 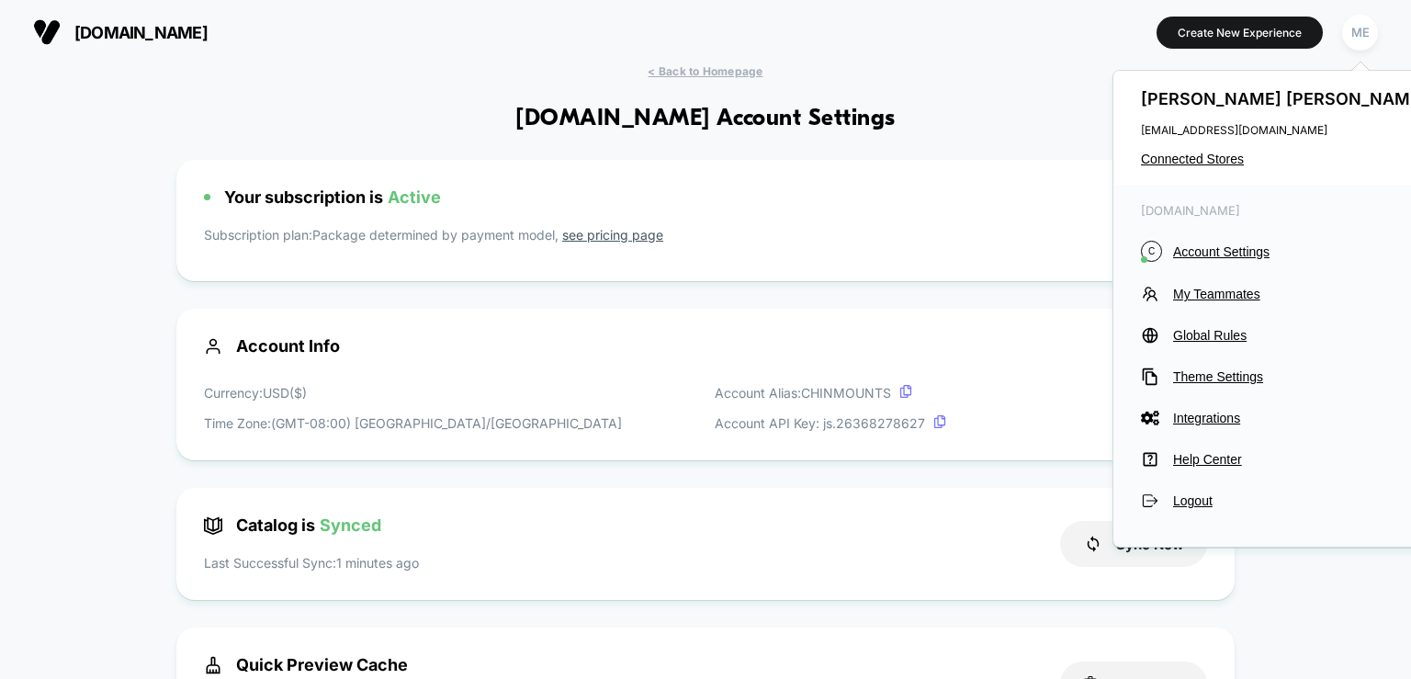 I want to click on p: Last Successful Sync: 1 minutes ago, so click(x=311, y=562).